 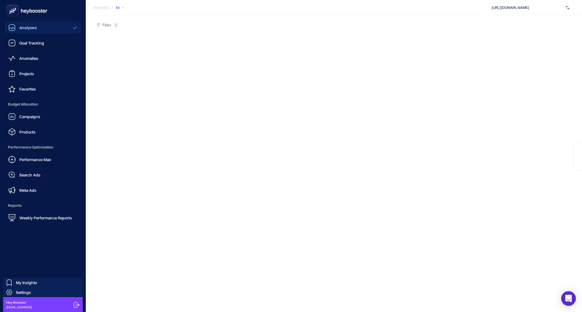 What do you see at coordinates (32, 43) in the screenshot?
I see `span: Goal Tracking` at bounding box center [32, 43].